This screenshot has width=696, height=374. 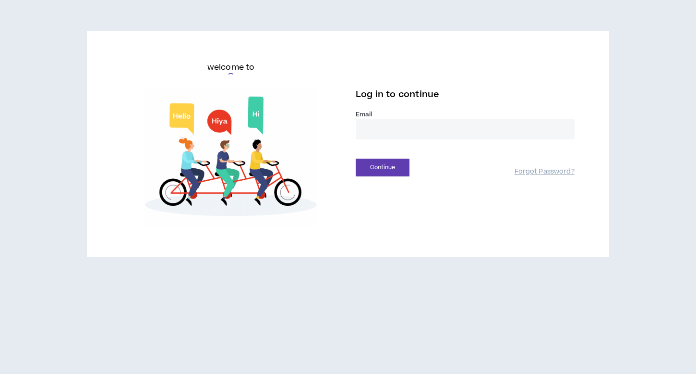 What do you see at coordinates (231, 67) in the screenshot?
I see `h6: welcome to` at bounding box center [231, 67].